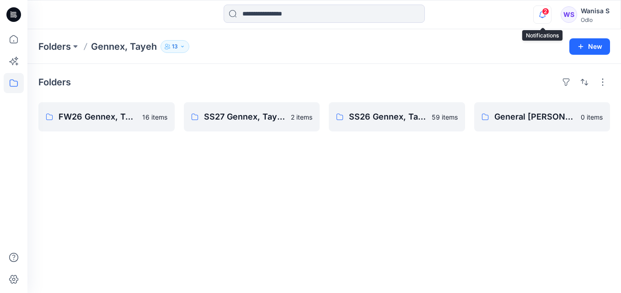  I want to click on p: Folders, so click(54, 47).